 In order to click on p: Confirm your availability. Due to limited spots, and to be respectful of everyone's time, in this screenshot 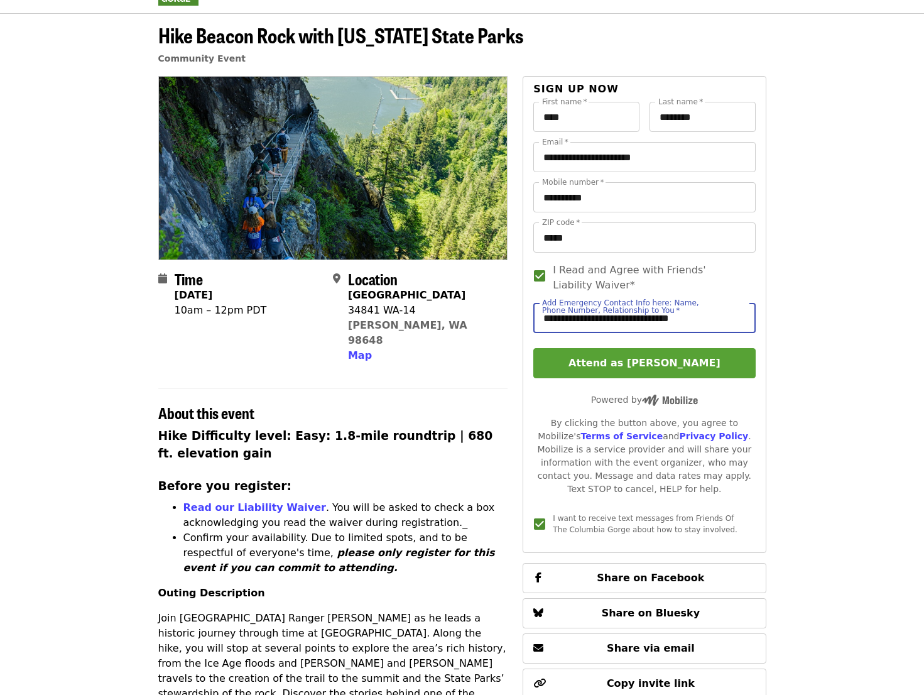, I will do `click(345, 553)`.